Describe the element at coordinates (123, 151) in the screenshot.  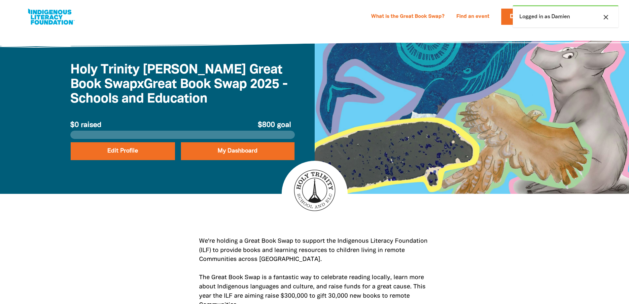
I see `button: Edit Profile` at that location.